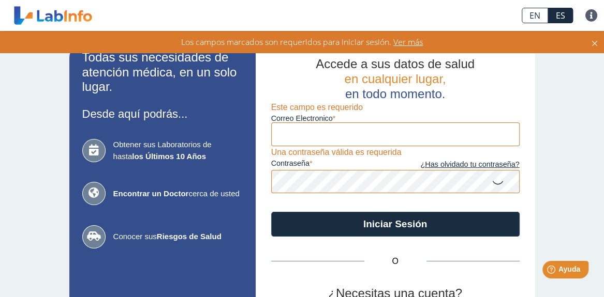  I want to click on b: los Últimos 10 Años, so click(169, 156).